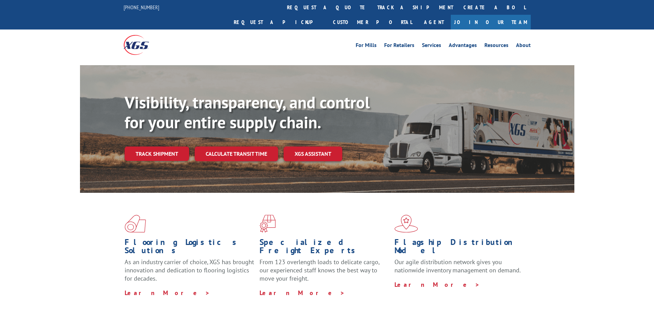 The width and height of the screenshot is (654, 329). What do you see at coordinates (278, 22) in the screenshot?
I see `a: Request a pickup` at bounding box center [278, 22].